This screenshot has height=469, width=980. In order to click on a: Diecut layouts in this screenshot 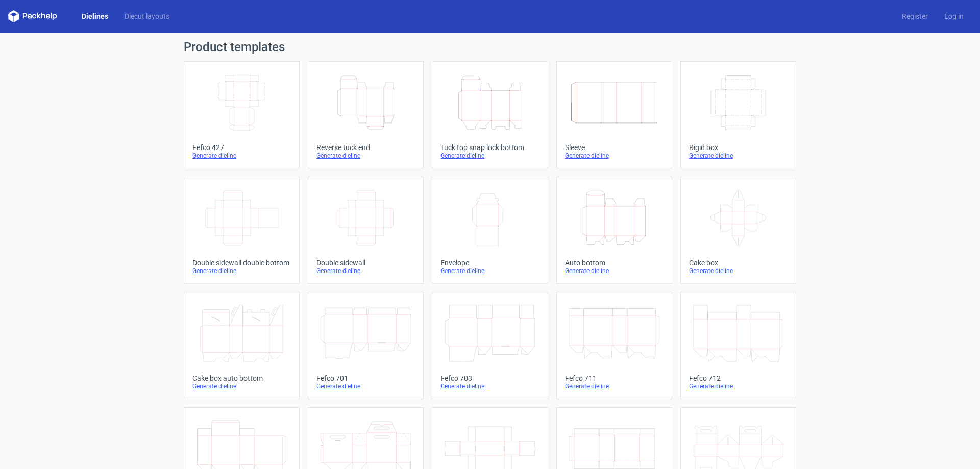, I will do `click(147, 16)`.